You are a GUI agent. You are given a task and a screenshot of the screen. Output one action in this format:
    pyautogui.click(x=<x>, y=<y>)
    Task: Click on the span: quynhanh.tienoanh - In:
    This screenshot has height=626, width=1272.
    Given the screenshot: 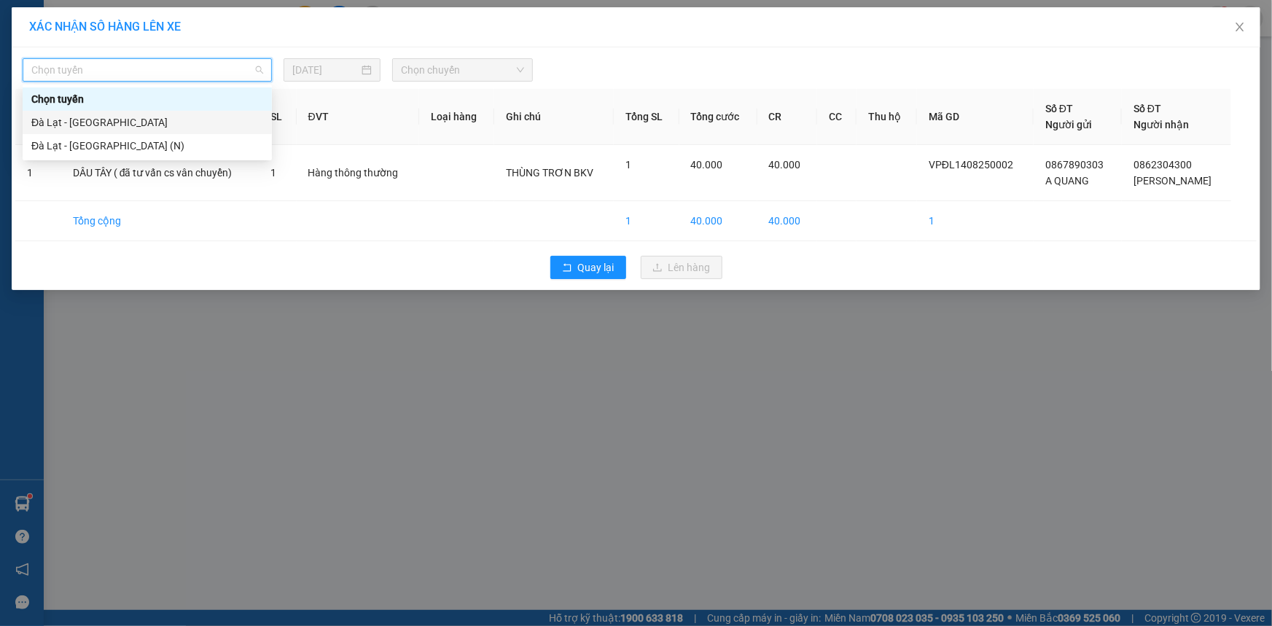 What is the action you would take?
    pyautogui.click(x=125, y=83)
    